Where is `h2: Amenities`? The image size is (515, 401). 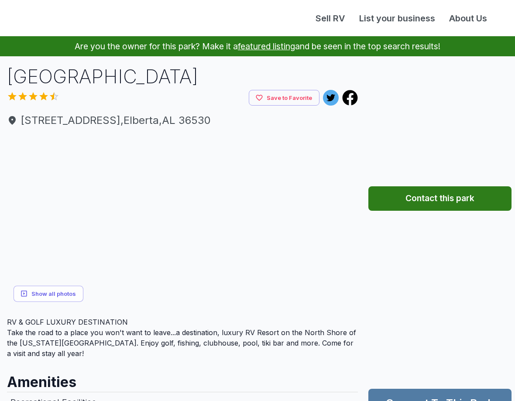 h2: Amenities is located at coordinates (183, 379).